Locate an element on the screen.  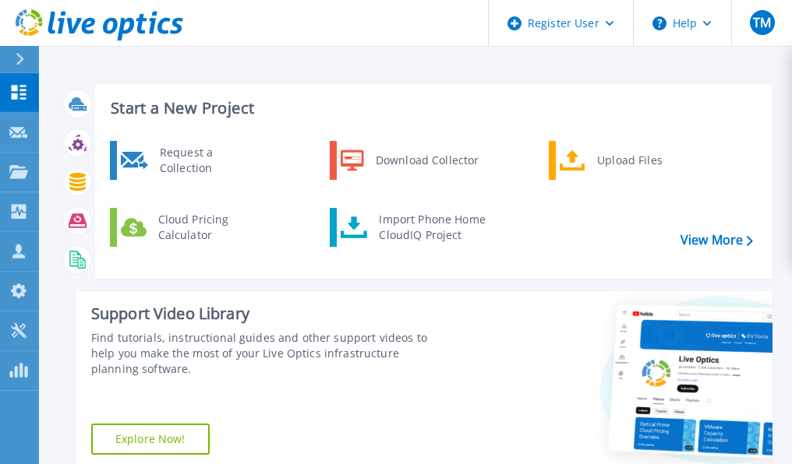
a: Upload Files is located at coordinates (628, 161).